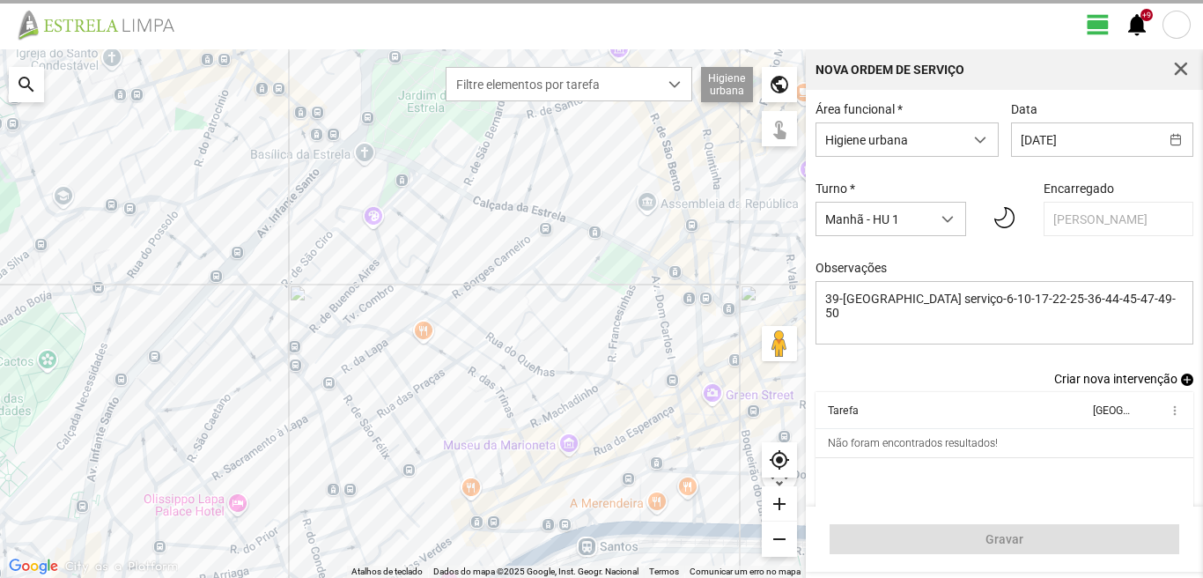 The height and width of the screenshot is (578, 1203). Describe the element at coordinates (745, 571) in the screenshot. I see `a: Comunicar um erro no mapa` at that location.